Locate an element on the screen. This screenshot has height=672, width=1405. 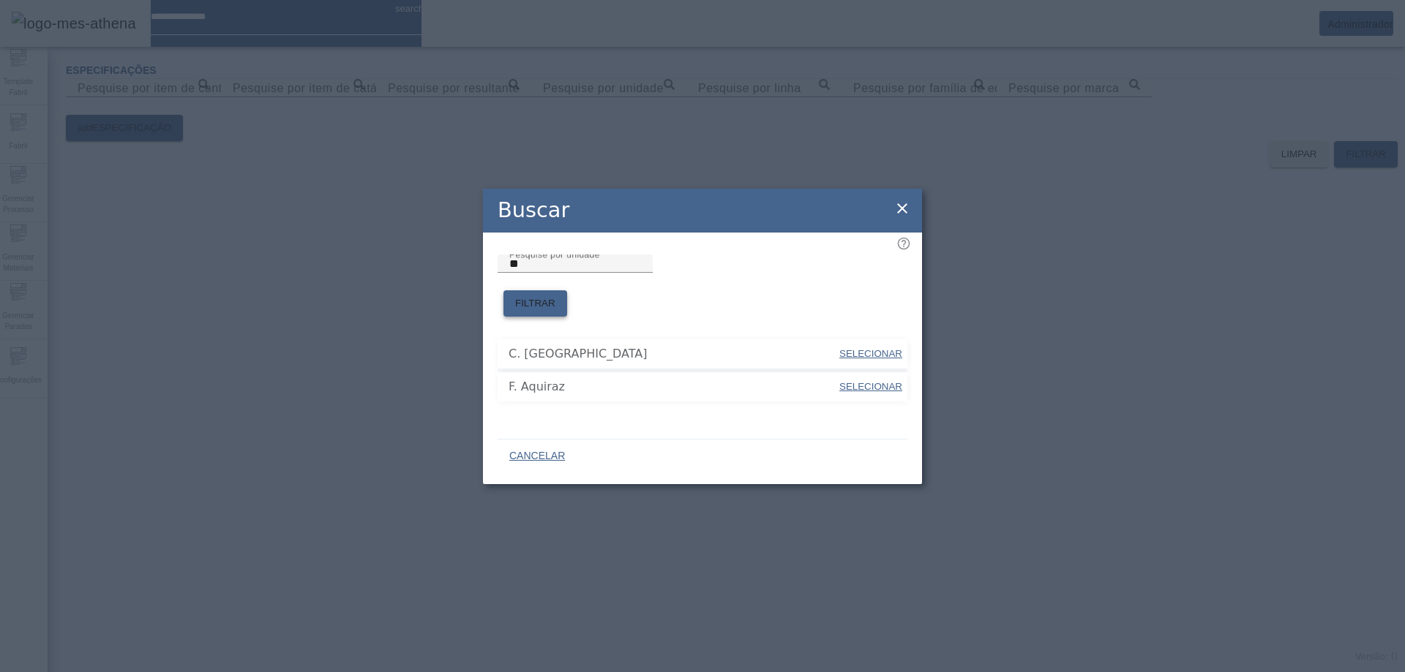
span: CANCELAR is located at coordinates (537, 457).